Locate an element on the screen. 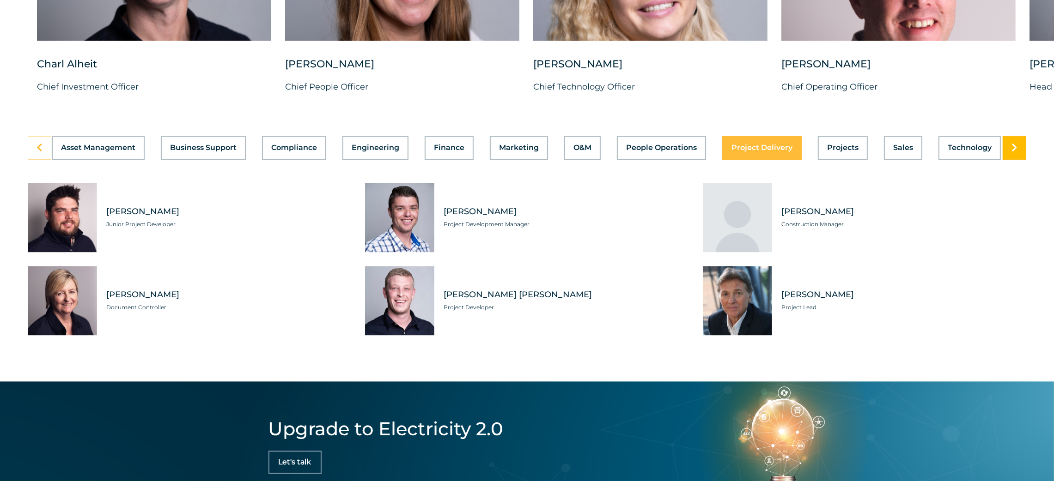  a: Let's talk is located at coordinates (295, 463).